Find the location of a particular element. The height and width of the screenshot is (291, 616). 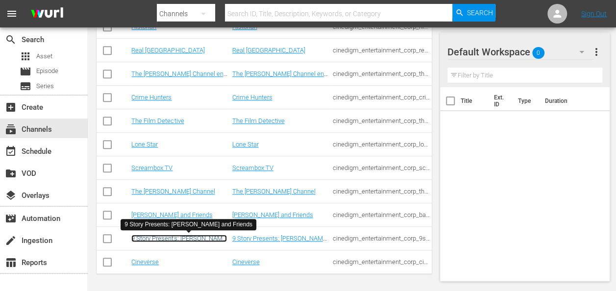

a: Sign Out is located at coordinates (594, 14).